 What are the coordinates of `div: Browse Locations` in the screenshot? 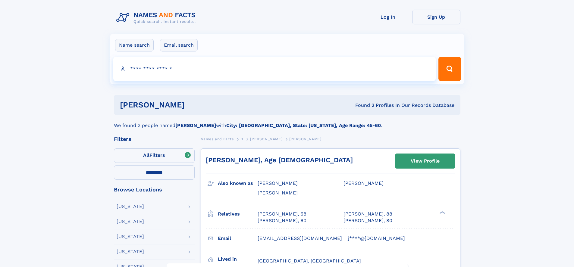 It's located at (154, 190).